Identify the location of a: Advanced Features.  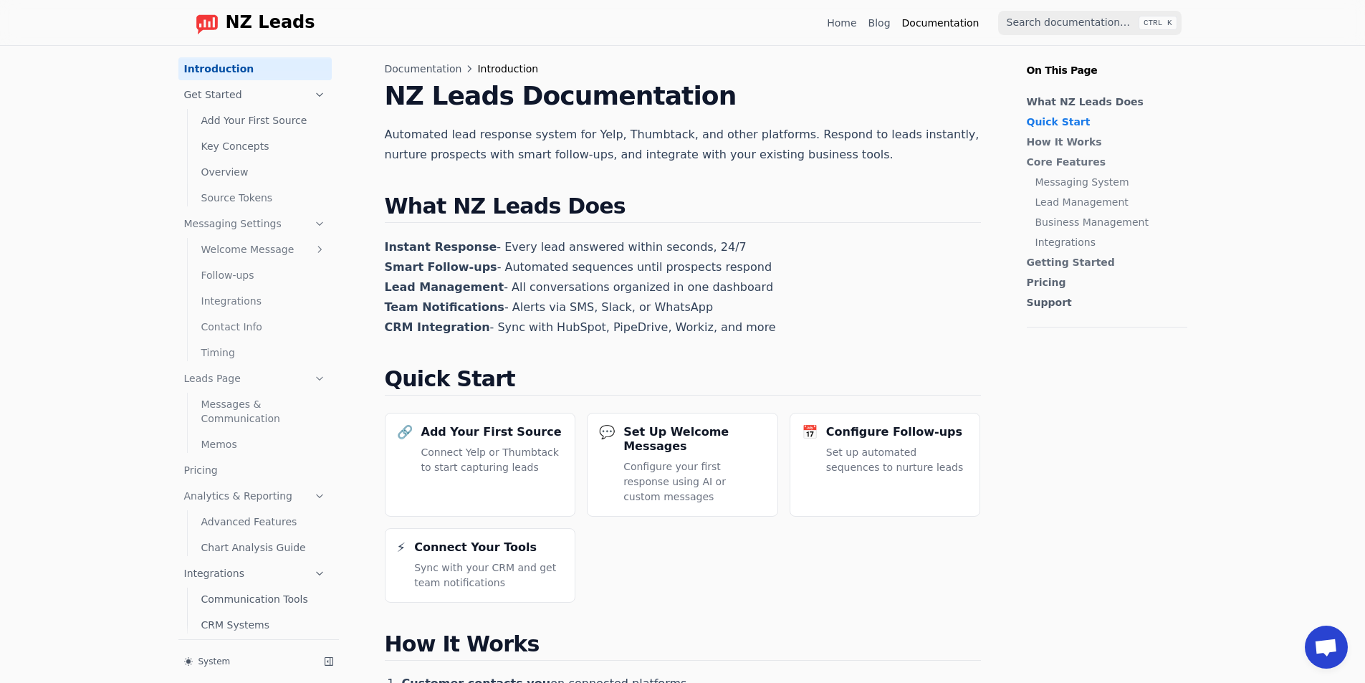
(264, 522).